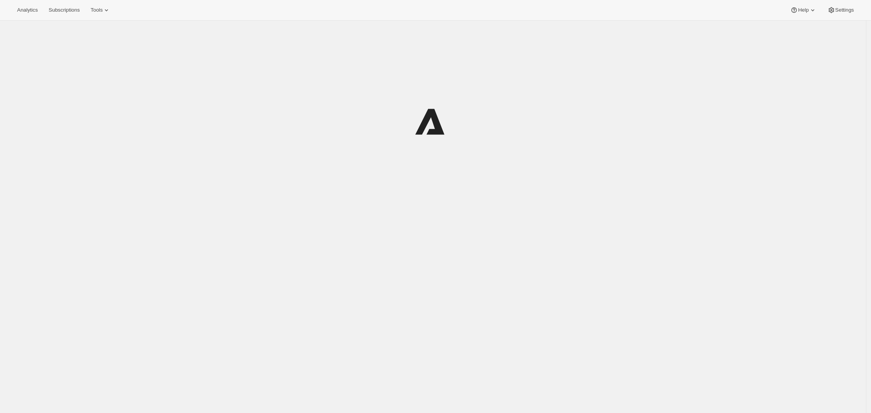 This screenshot has height=413, width=871. What do you see at coordinates (27, 10) in the screenshot?
I see `span: Analytics` at bounding box center [27, 10].